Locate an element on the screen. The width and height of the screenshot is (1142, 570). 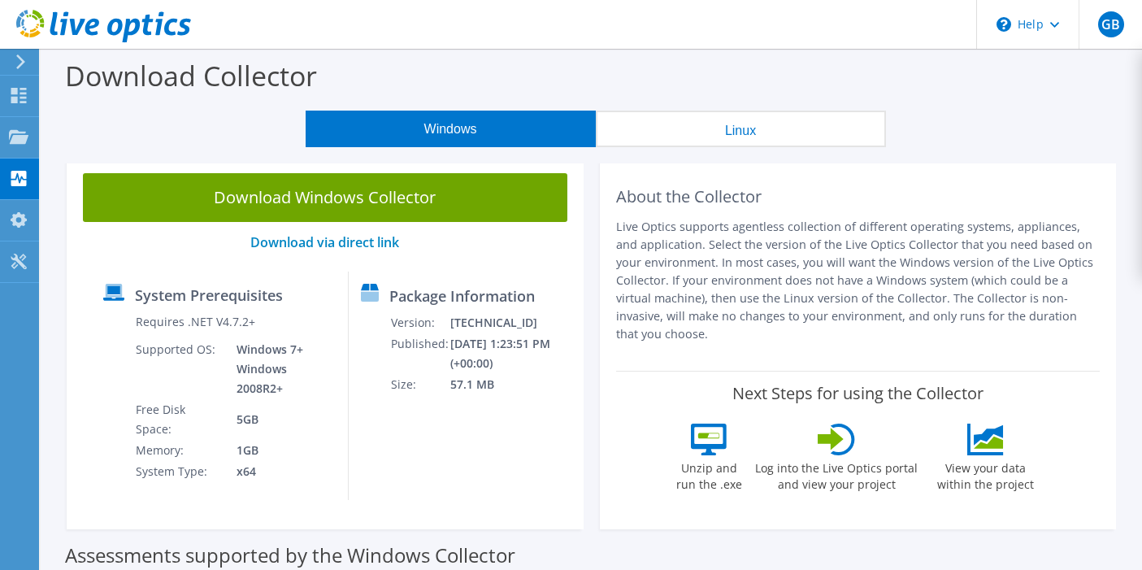
label: Unzip and run the .exe is located at coordinates (709, 474).